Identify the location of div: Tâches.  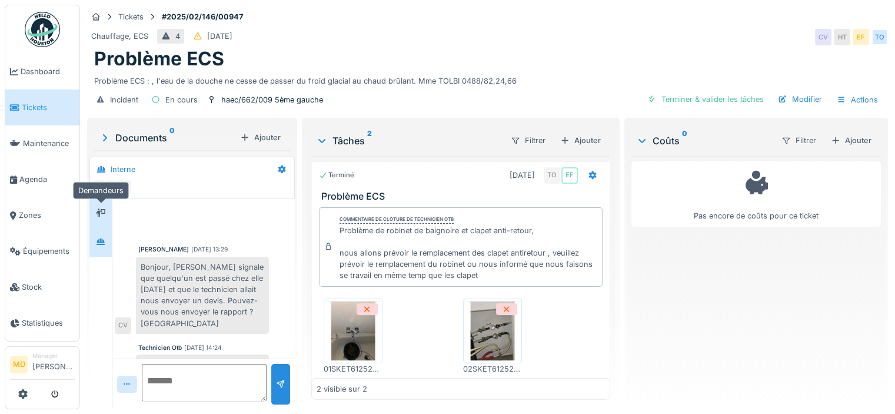
(408, 141).